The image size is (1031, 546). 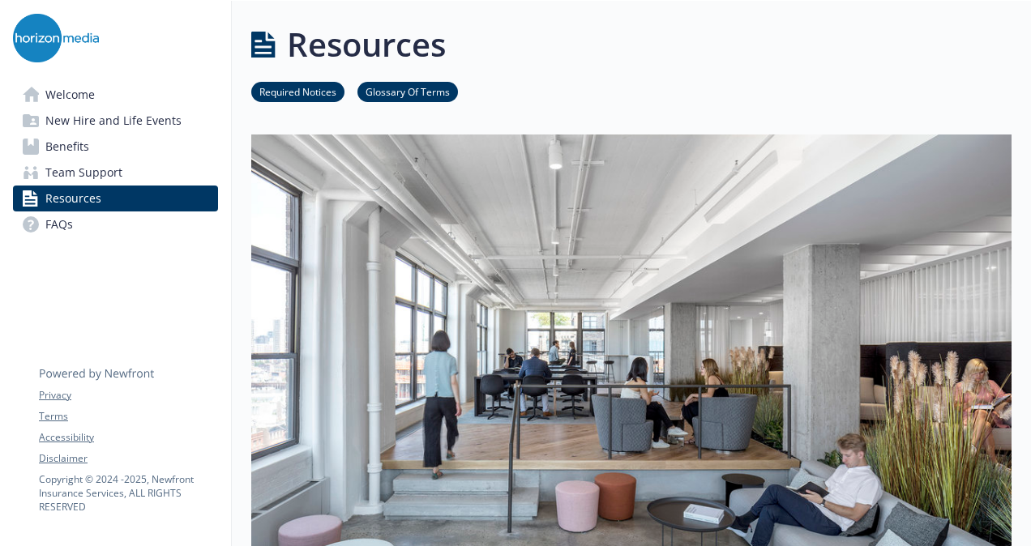 What do you see at coordinates (73, 199) in the screenshot?
I see `span: Resources` at bounding box center [73, 199].